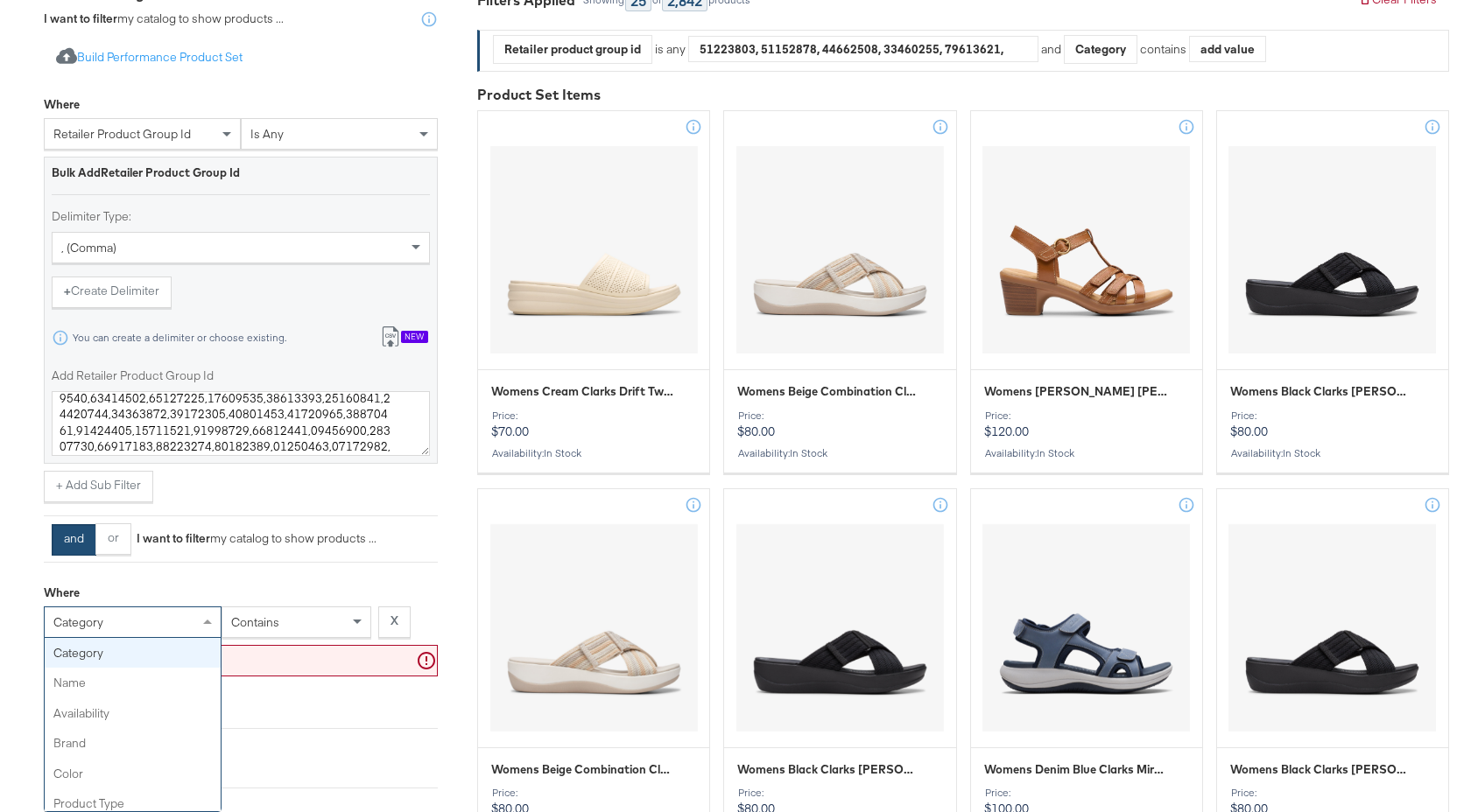 The height and width of the screenshot is (812, 1471). Describe the element at coordinates (594, 425) in the screenshot. I see `p: $70.00` at that location.